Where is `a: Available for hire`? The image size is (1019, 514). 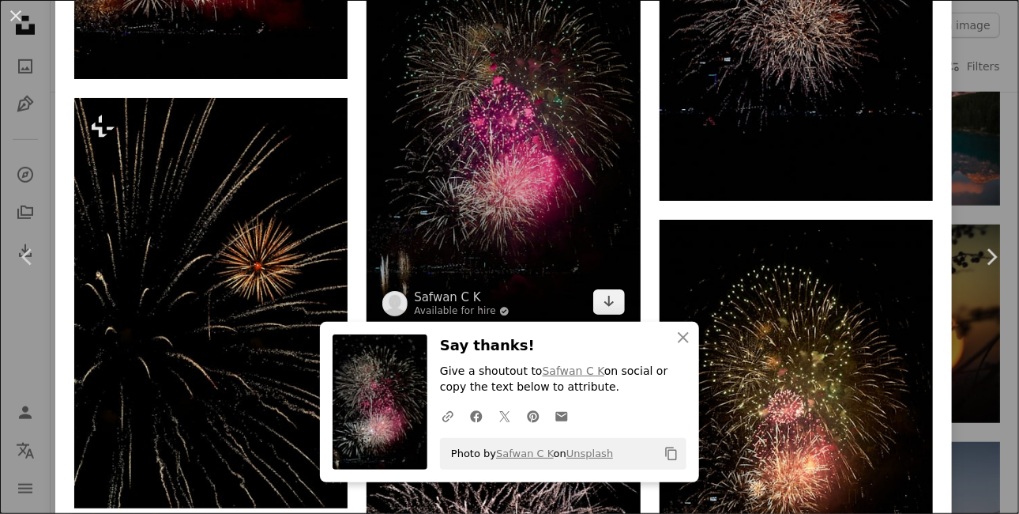 a: Available for hire is located at coordinates (461, 311).